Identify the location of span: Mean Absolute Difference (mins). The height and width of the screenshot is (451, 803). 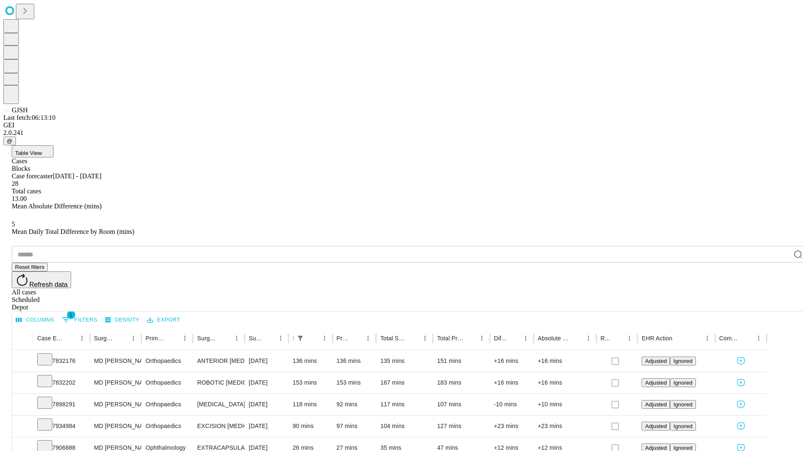
(56, 206).